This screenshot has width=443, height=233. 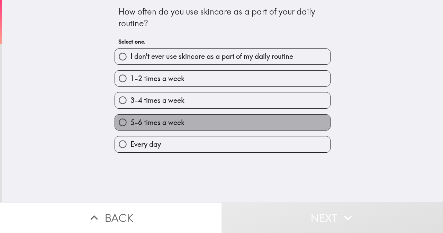 I want to click on button: I don't ever use skincare as a part of my daily routine, so click(x=223, y=56).